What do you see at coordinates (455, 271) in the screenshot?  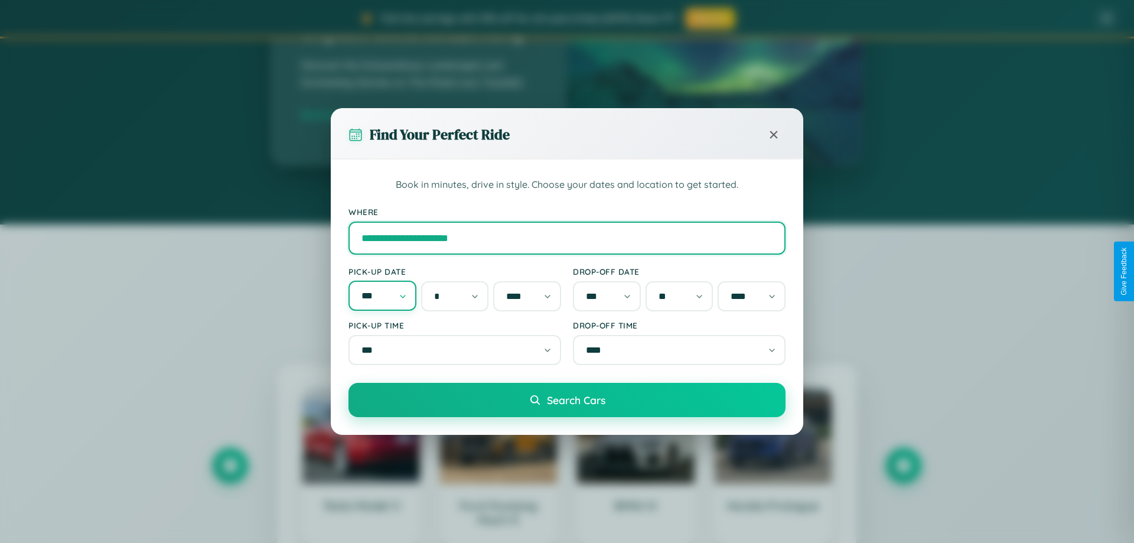 I see `label: Pick-up Date` at bounding box center [455, 271].